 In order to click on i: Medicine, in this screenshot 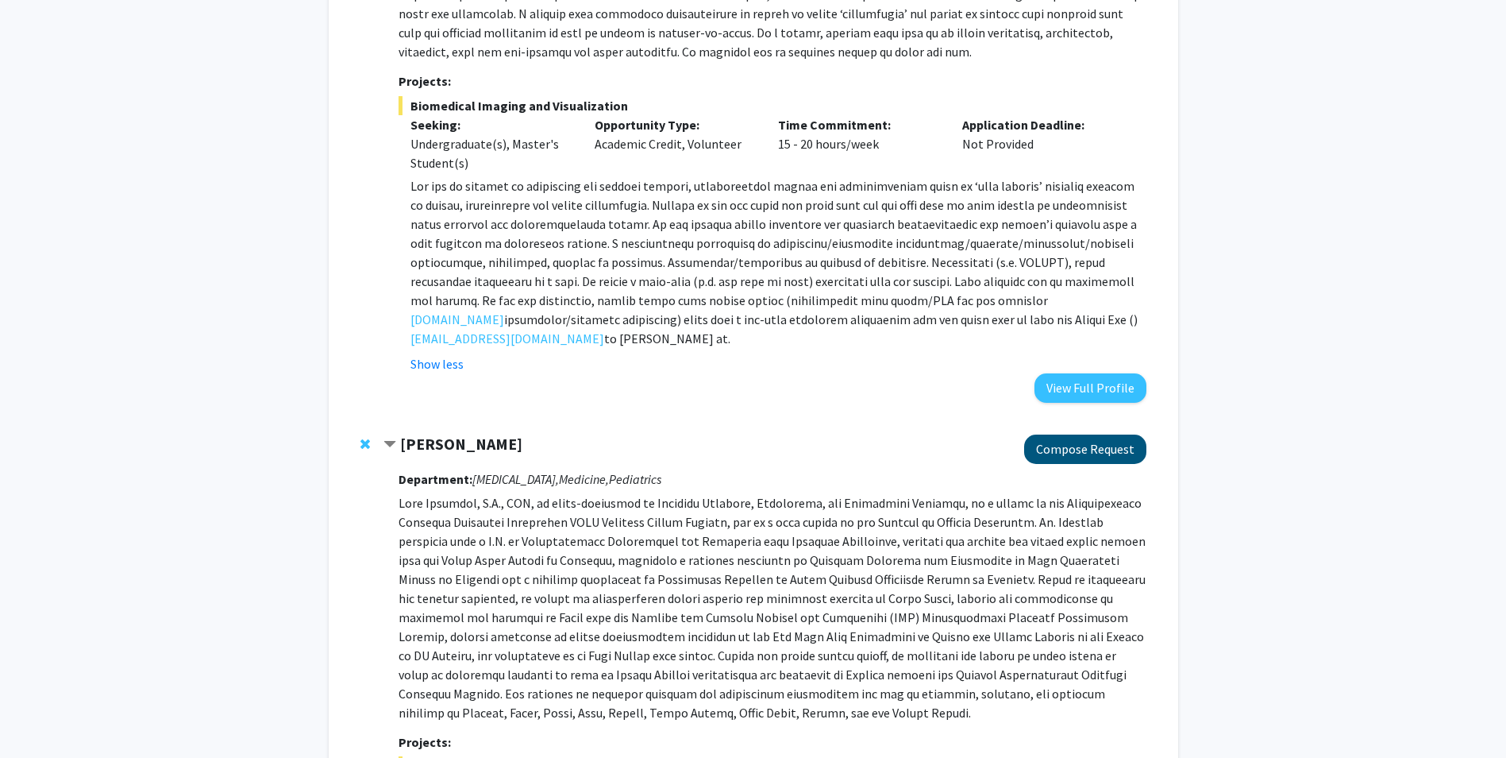, I will do `click(584, 479)`.